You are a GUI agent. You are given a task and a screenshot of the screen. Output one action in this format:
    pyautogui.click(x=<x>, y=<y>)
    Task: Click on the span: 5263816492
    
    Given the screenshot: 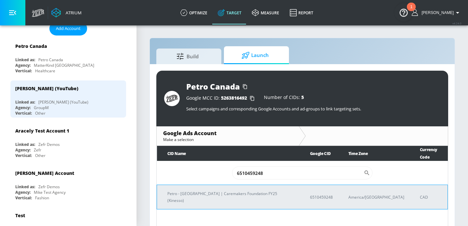 What is the action you would take?
    pyautogui.click(x=234, y=97)
    